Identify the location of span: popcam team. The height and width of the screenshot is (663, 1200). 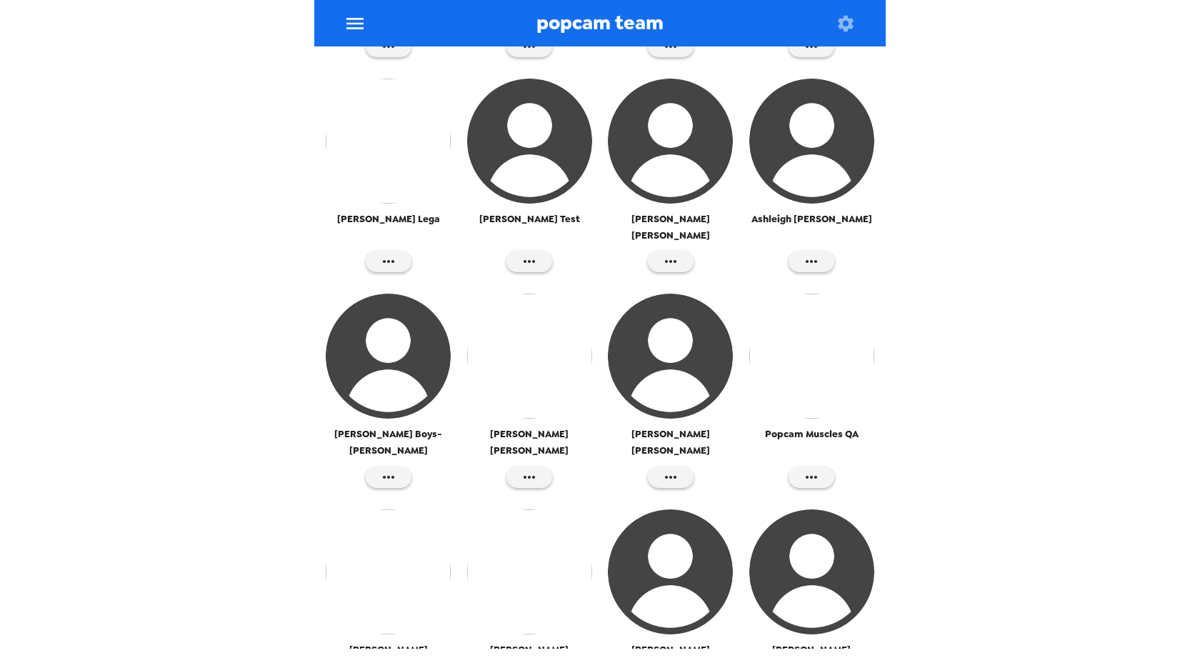
(600, 23).